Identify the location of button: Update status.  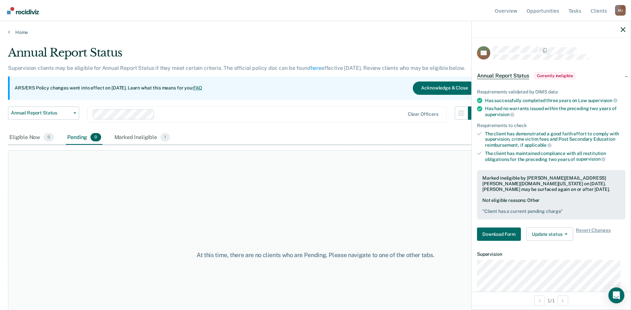
(550, 234).